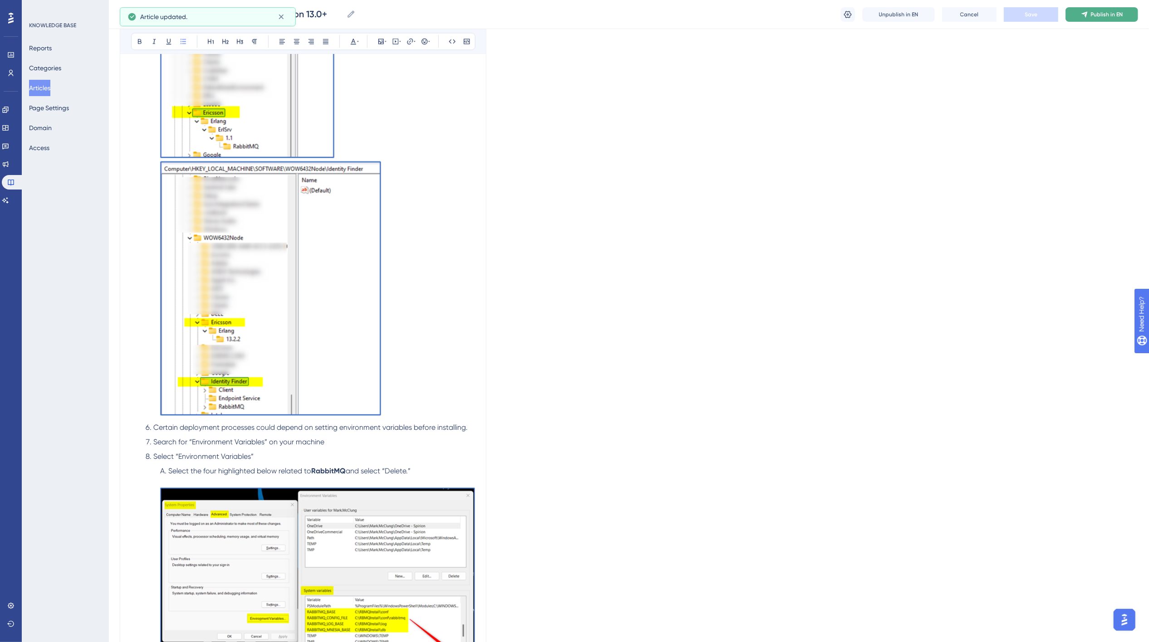 Image resolution: width=1149 pixels, height=642 pixels. I want to click on button: Open AI Assistant Launcher, so click(14, 14).